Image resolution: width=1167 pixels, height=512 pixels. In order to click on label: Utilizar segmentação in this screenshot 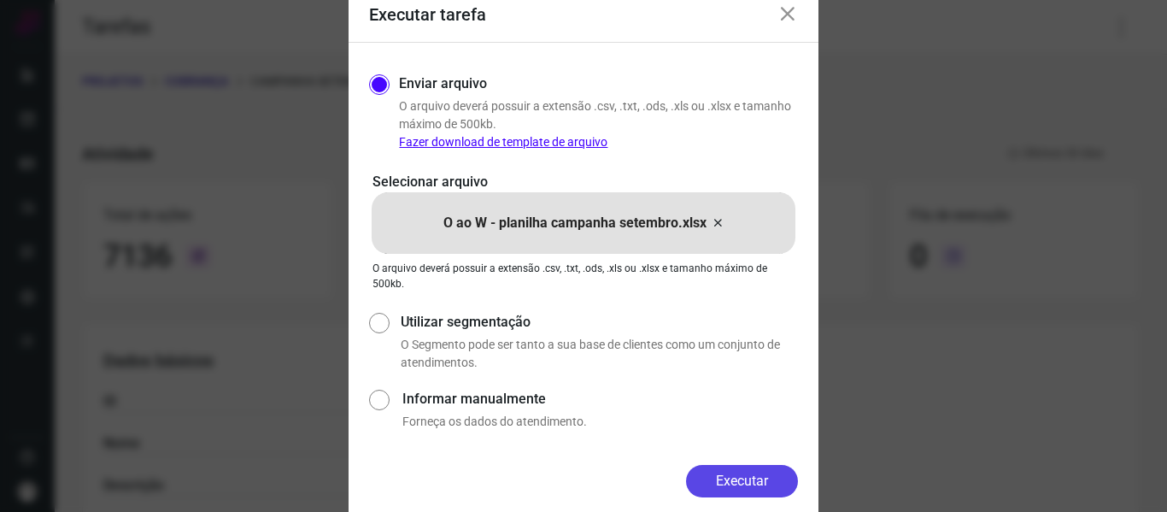, I will do `click(599, 322)`.